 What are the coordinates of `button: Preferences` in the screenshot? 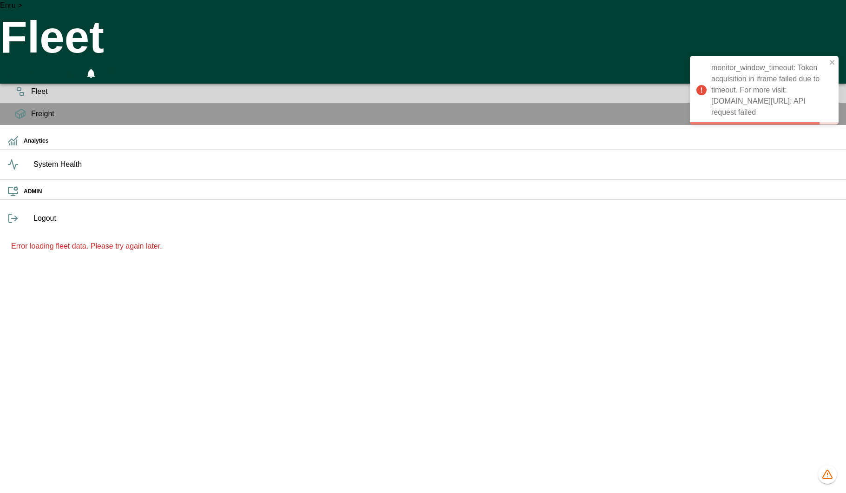 It's located at (112, 72).